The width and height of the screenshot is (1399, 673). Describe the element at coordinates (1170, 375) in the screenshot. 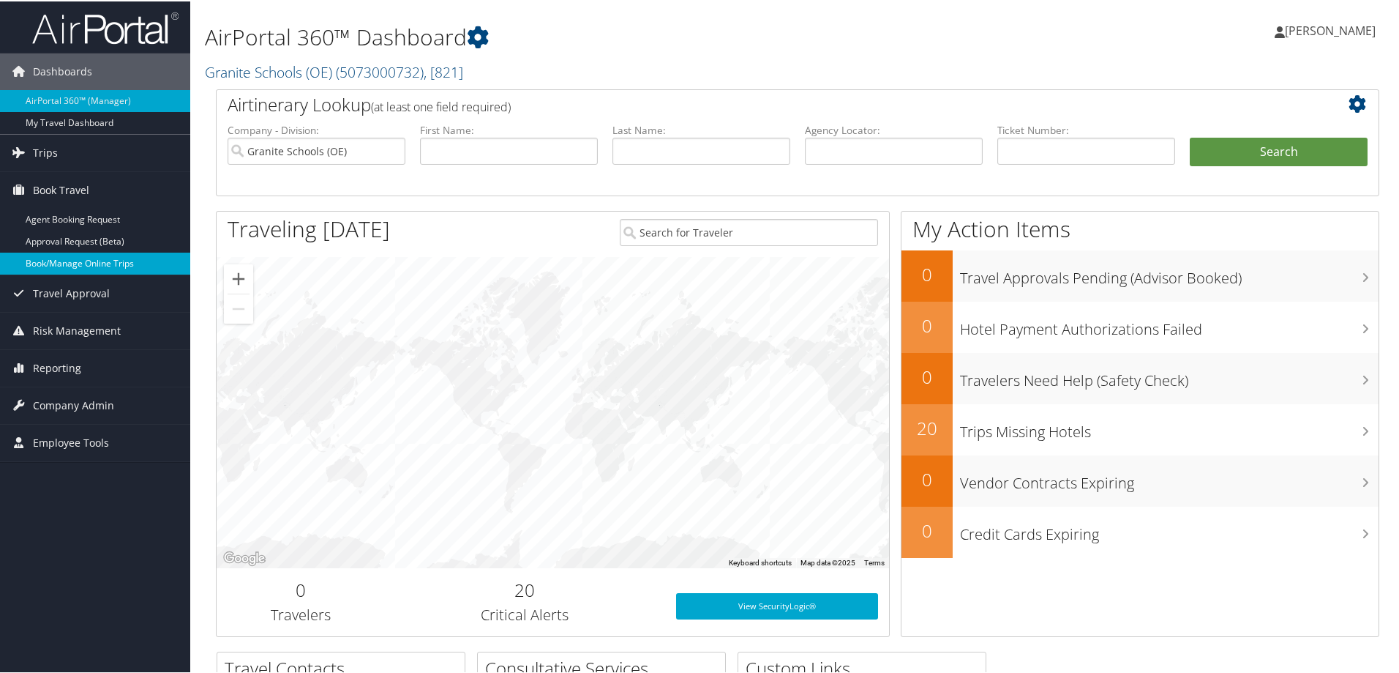

I see `h3: Travelers Need Help (Safety Check)` at that location.